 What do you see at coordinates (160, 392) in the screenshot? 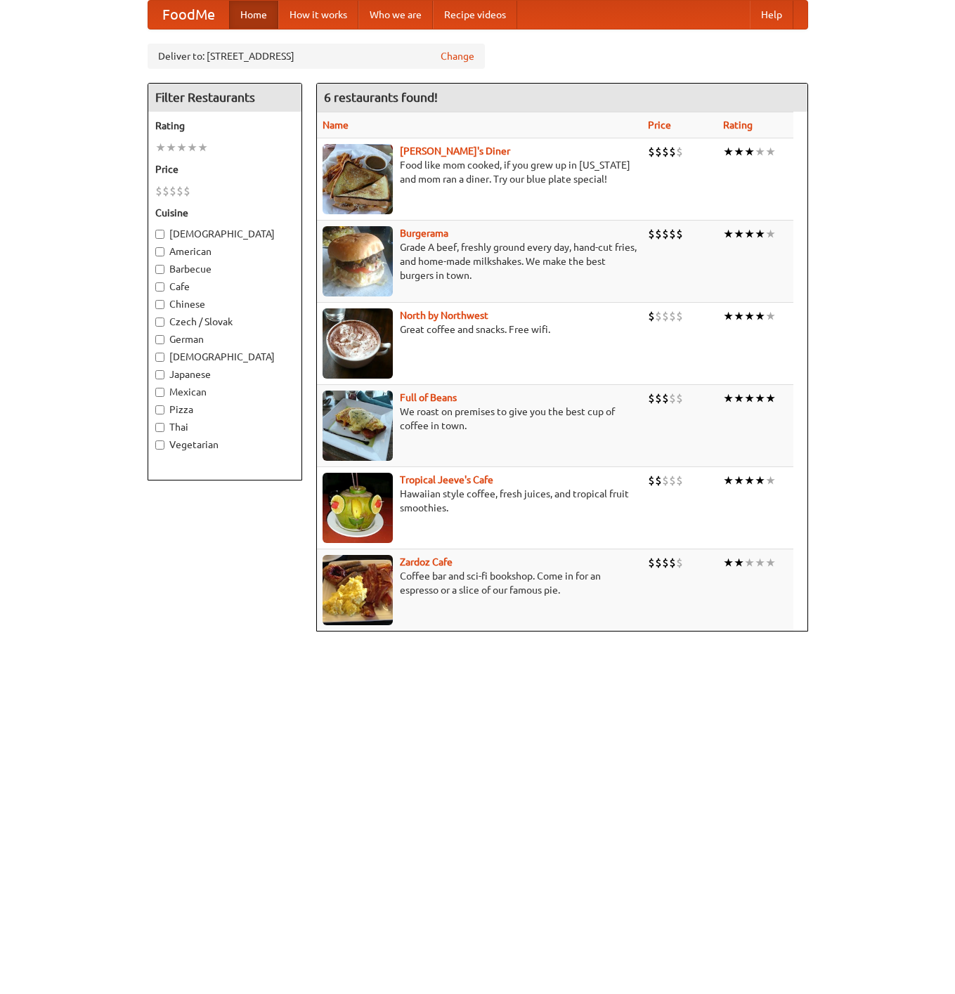
I see `input: Mexican` at bounding box center [160, 392].